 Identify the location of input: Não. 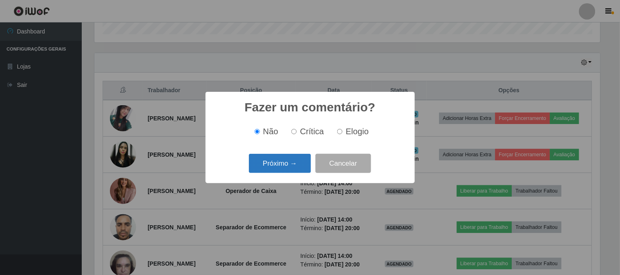
(257, 132).